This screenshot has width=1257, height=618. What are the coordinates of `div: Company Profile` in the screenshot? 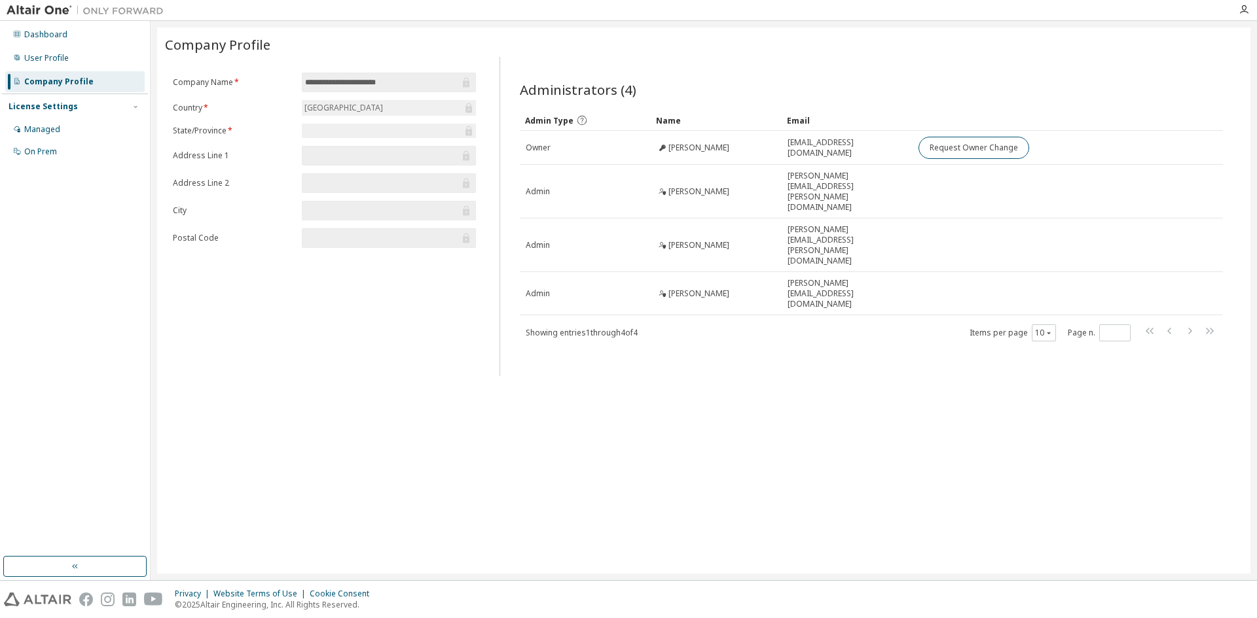 It's located at (59, 82).